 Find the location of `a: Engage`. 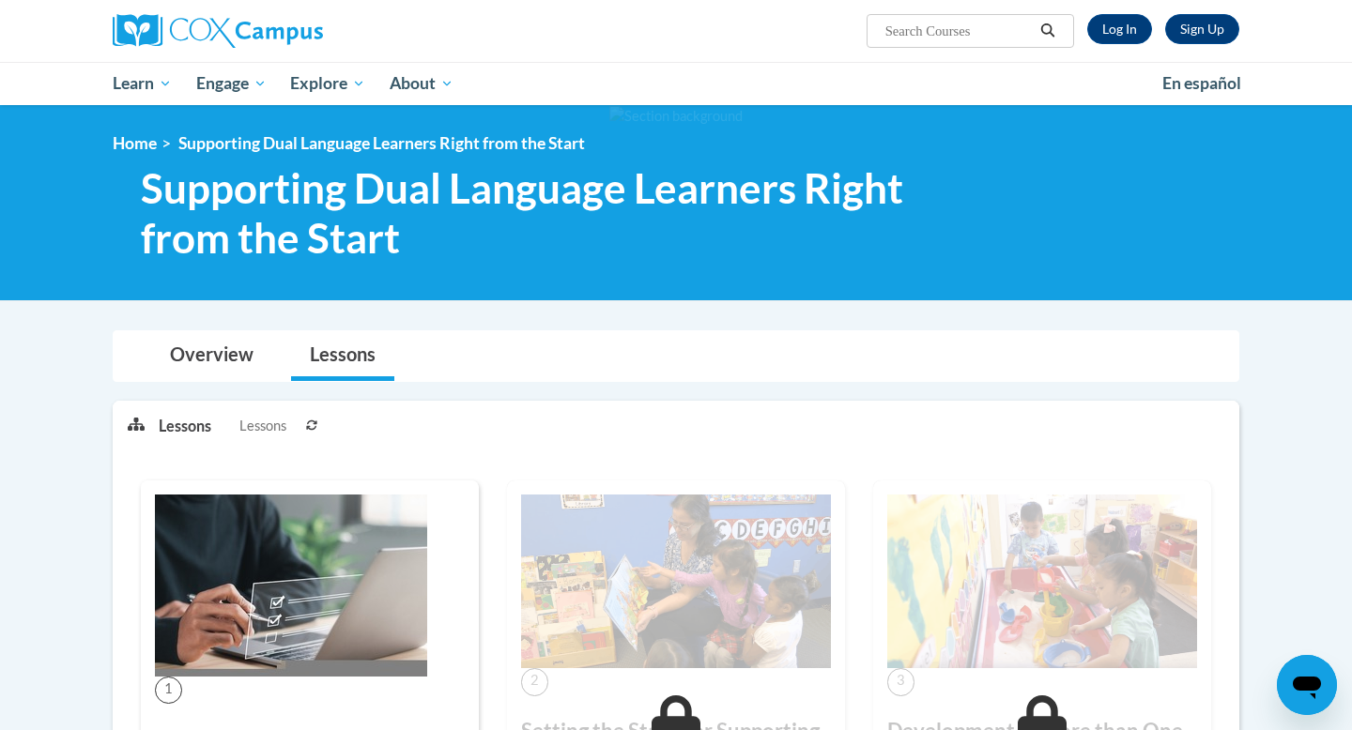

a: Engage is located at coordinates (231, 84).